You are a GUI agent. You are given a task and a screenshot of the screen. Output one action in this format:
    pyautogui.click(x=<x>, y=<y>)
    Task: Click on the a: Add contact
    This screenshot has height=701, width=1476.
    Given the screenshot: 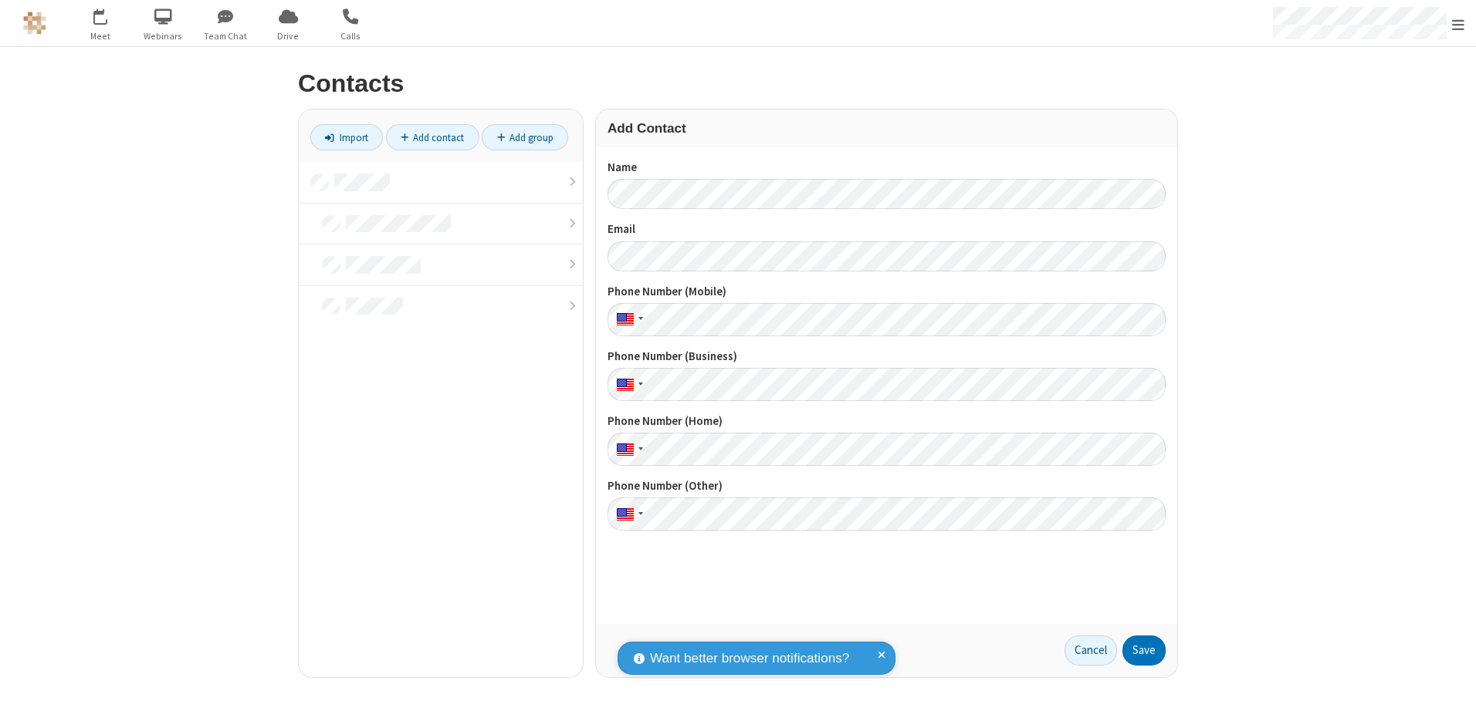 What is the action you would take?
    pyautogui.click(x=432, y=137)
    